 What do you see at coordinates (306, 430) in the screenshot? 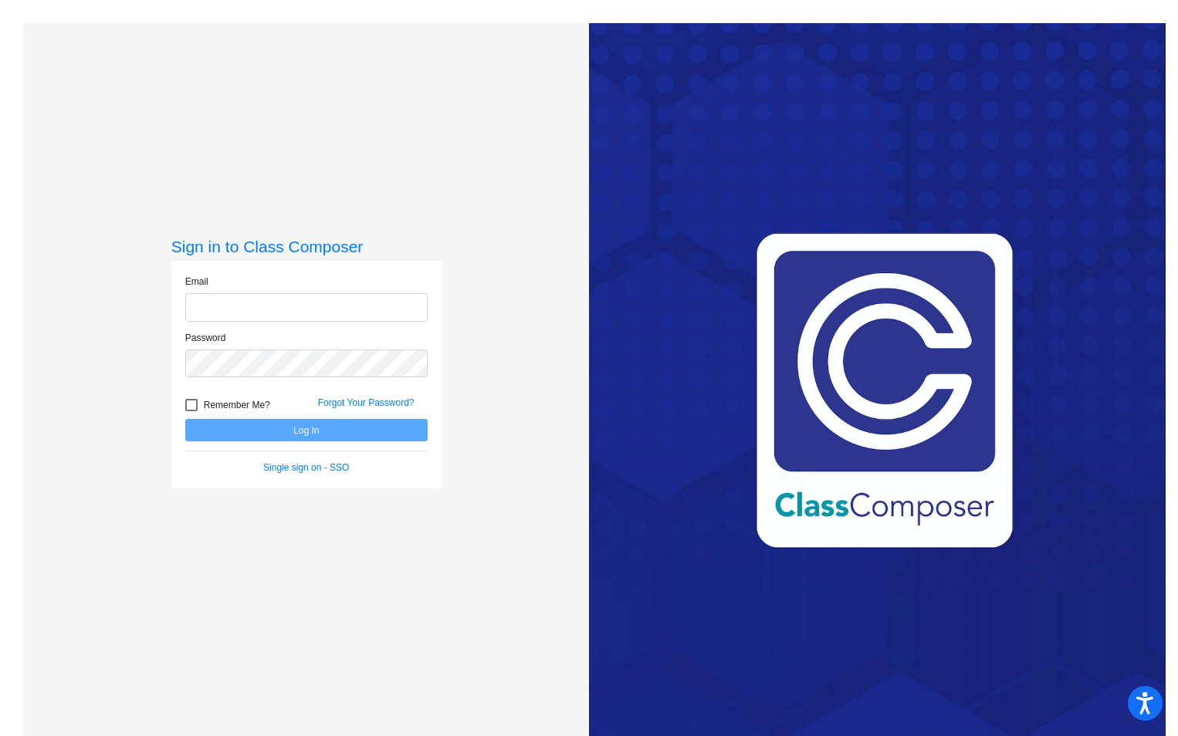
I see `button: Log In` at bounding box center [306, 430].